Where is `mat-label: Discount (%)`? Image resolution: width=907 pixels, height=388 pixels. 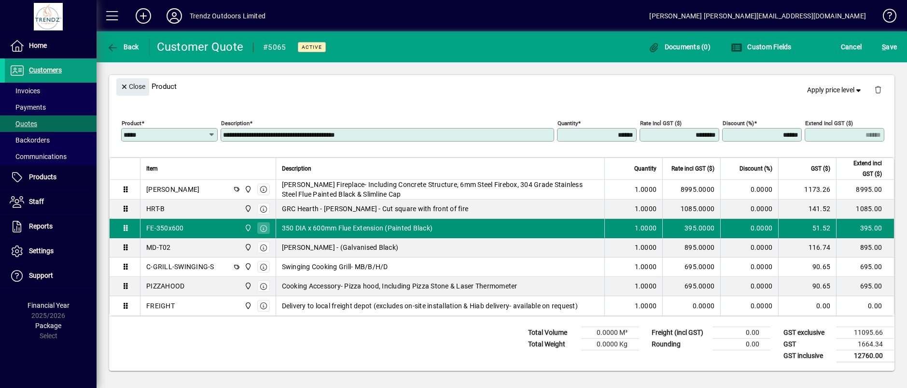
mat-label: Discount (%) is located at coordinates (738, 123).